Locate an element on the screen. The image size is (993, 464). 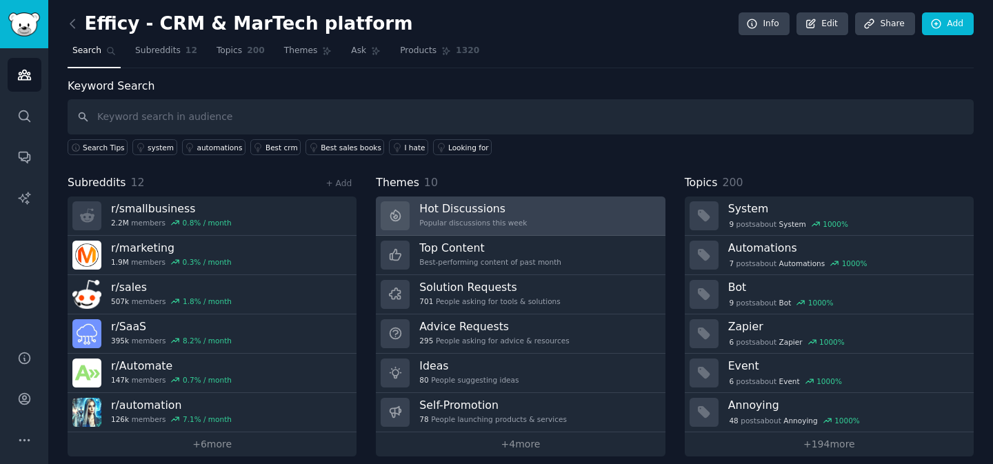
button: Search Tips is located at coordinates (97, 147).